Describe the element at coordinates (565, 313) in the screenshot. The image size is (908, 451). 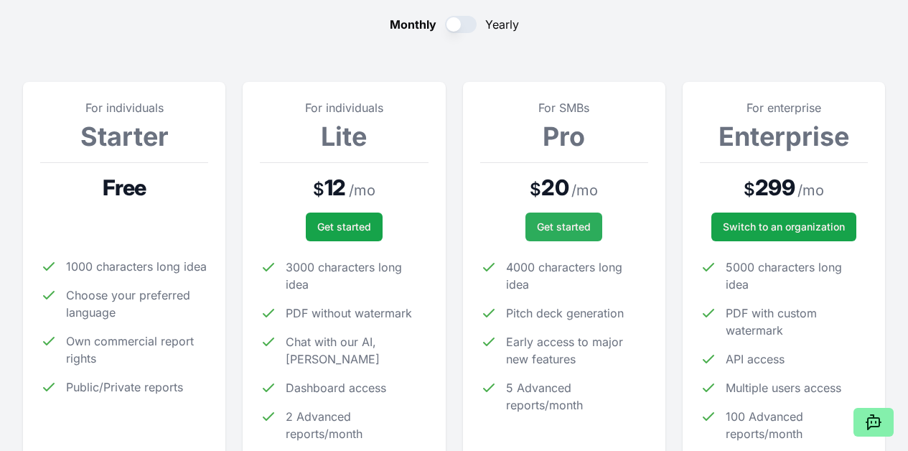
I see `span: Pitch deck generation` at that location.